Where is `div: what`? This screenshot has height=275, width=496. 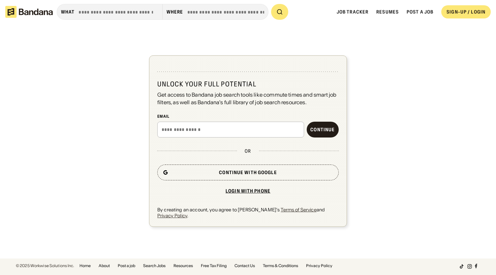 div: what is located at coordinates (68, 12).